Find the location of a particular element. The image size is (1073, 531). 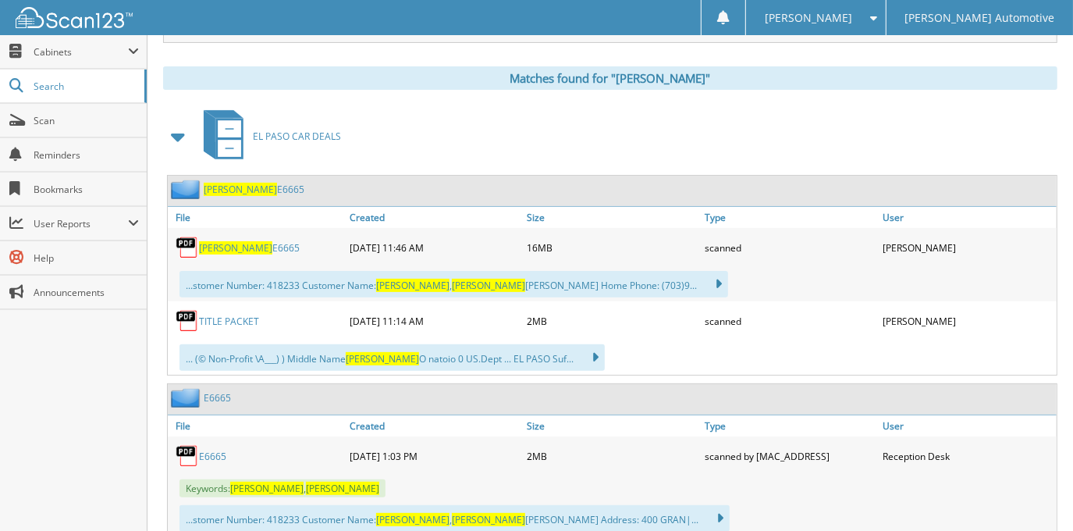

span: Reminders is located at coordinates (86, 155).